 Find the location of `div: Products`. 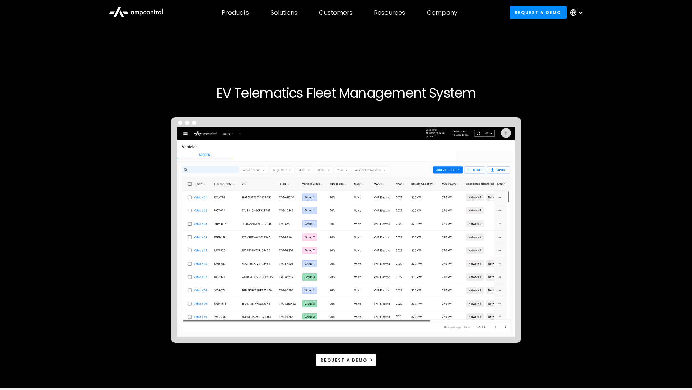

div: Products is located at coordinates (235, 13).